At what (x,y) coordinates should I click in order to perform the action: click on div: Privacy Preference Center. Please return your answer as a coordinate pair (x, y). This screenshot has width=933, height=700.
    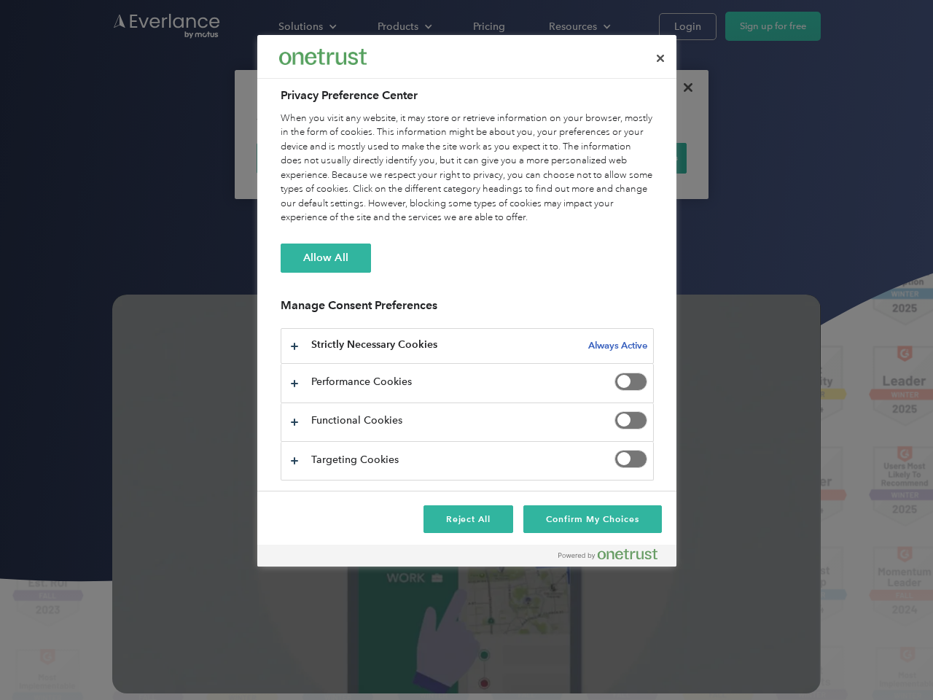
    Looking at the image, I should click on (467, 300).